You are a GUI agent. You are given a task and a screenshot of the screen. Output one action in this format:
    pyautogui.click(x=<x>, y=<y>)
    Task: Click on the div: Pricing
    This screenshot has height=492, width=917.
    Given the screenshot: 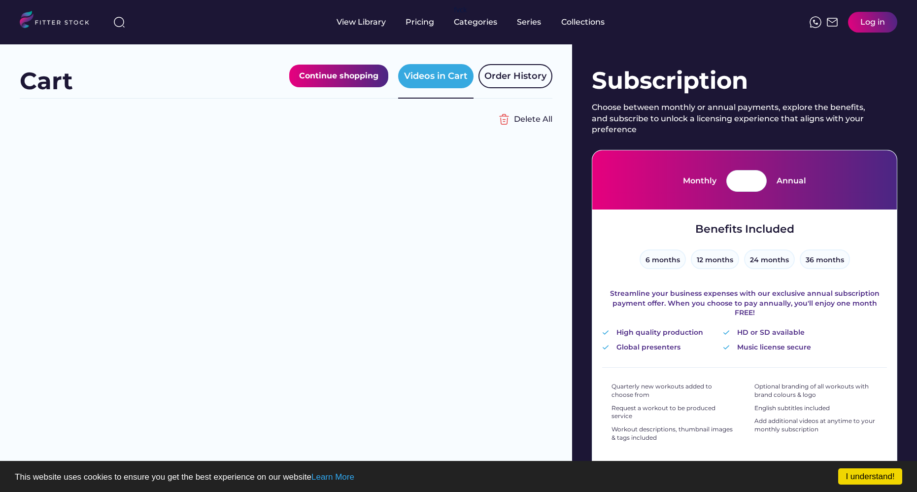 What is the action you would take?
    pyautogui.click(x=420, y=22)
    